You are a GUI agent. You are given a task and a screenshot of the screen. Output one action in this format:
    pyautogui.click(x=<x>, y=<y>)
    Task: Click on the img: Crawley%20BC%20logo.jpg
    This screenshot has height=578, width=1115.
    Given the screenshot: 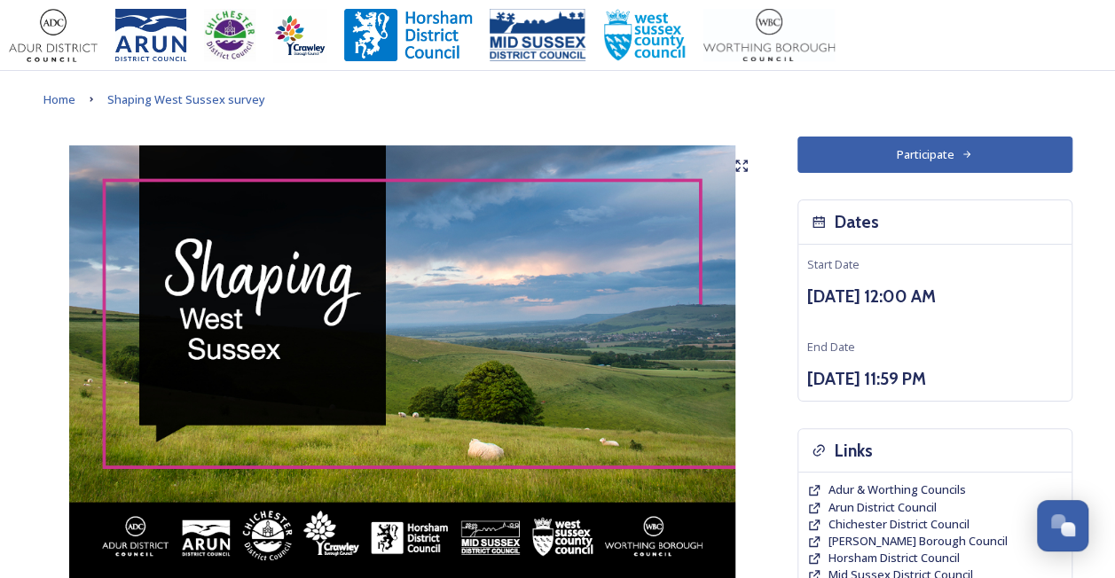 What is the action you would take?
    pyautogui.click(x=300, y=35)
    